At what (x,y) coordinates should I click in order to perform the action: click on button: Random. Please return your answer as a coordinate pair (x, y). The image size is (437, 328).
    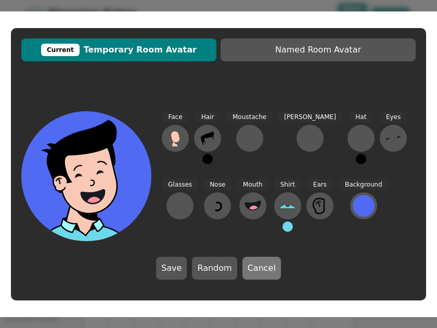
    Looking at the image, I should click on (214, 268).